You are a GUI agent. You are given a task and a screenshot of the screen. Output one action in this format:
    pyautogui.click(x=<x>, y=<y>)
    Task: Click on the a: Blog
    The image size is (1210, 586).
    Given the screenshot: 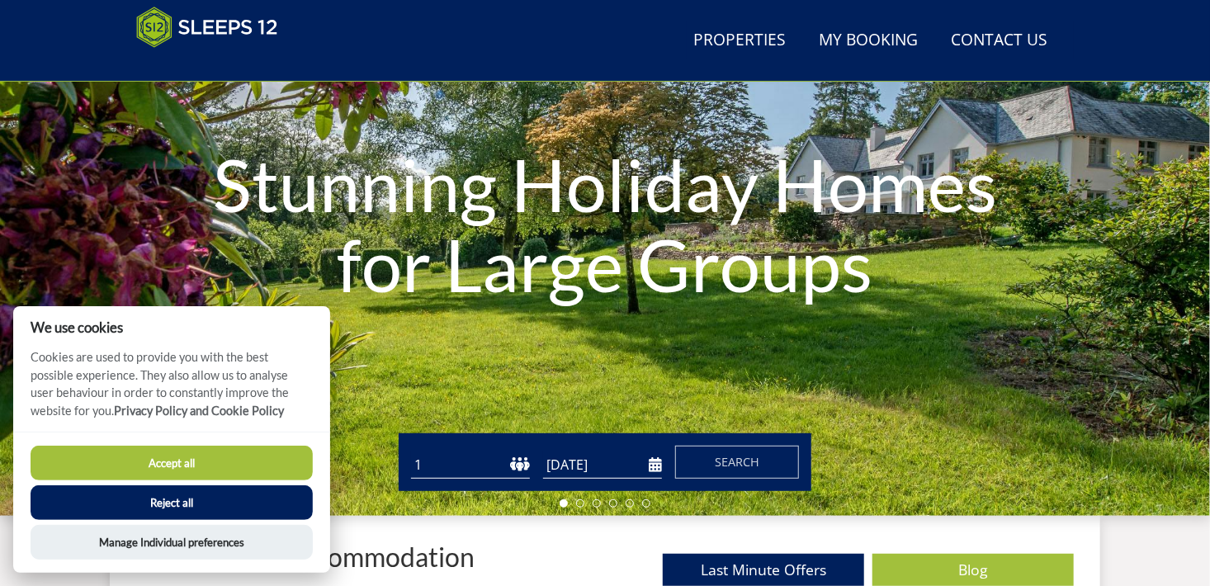 What is the action you would take?
    pyautogui.click(x=973, y=570)
    